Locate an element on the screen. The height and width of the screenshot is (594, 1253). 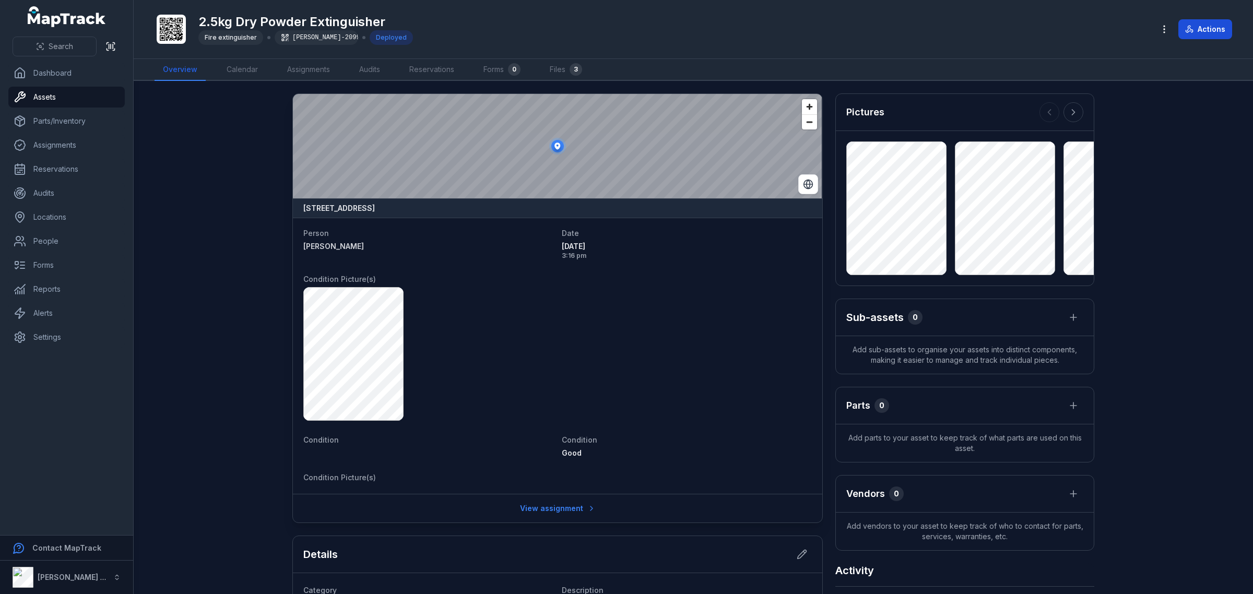
span: Fire extinguisher is located at coordinates (231, 37).